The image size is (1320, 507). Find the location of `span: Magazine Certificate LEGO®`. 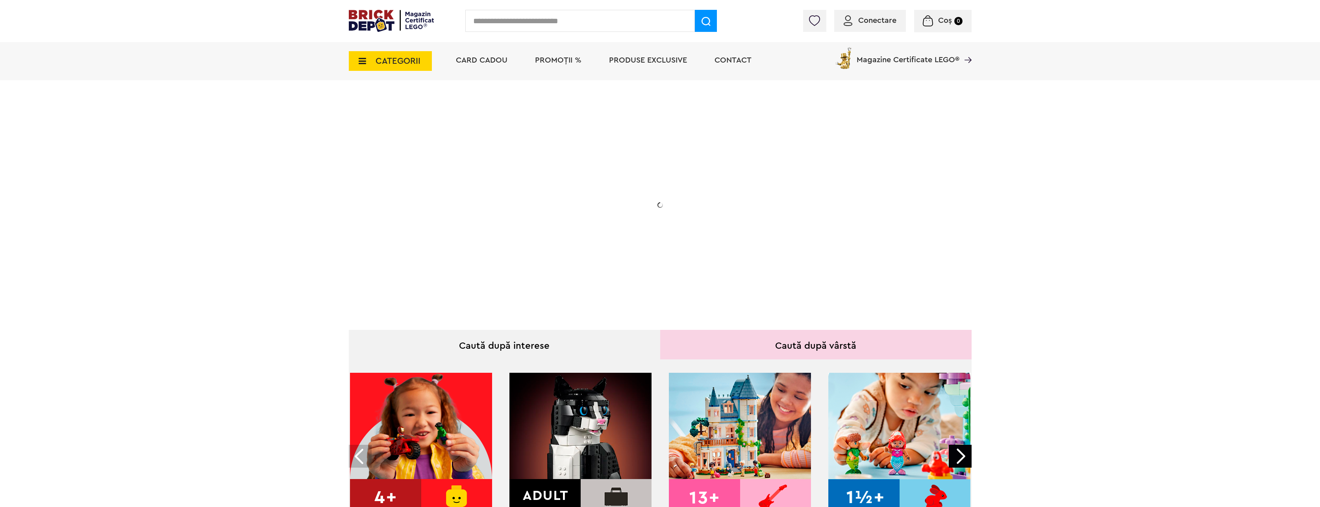

span: Magazine Certificate LEGO® is located at coordinates (908, 55).